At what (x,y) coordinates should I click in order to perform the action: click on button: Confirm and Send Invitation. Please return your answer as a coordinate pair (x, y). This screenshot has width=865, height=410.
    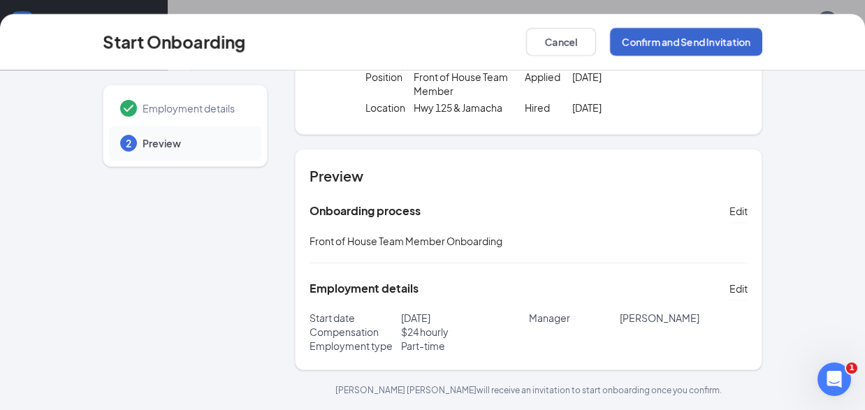
    Looking at the image, I should click on (686, 42).